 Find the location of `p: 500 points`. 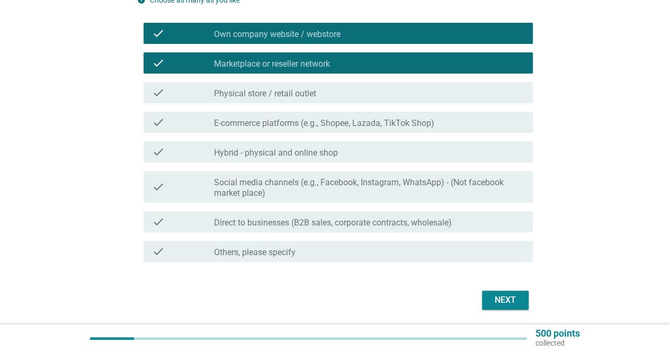

p: 500 points is located at coordinates (558, 334).